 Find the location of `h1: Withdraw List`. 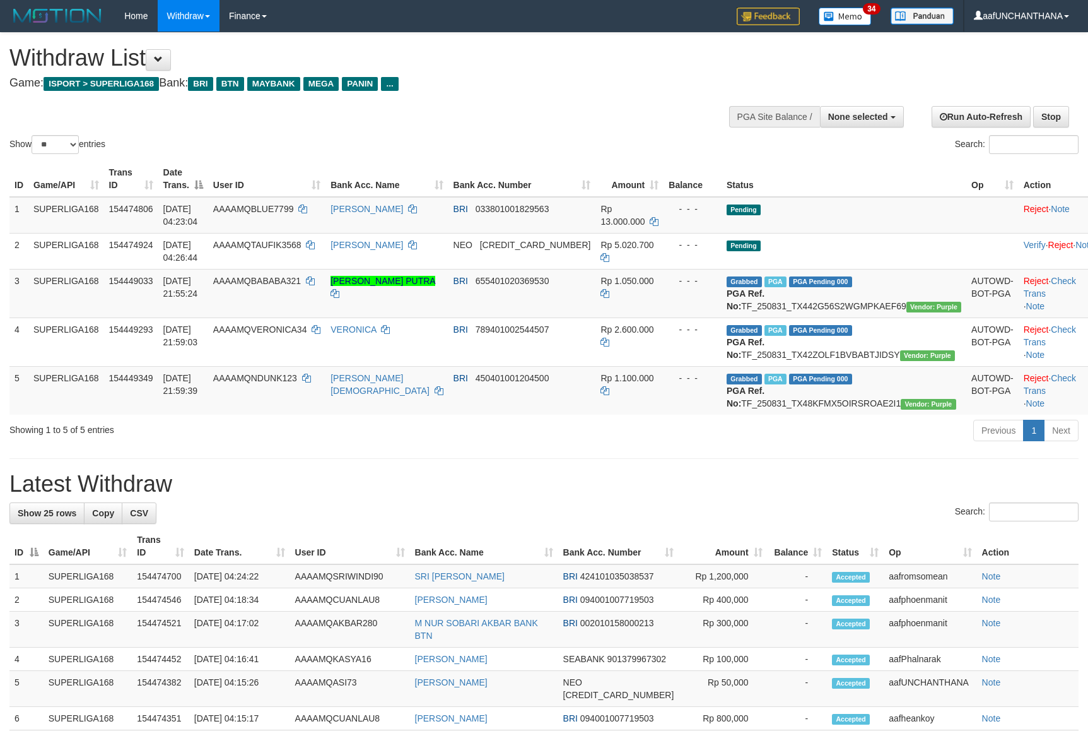

h1: Withdraw List is located at coordinates (361, 58).